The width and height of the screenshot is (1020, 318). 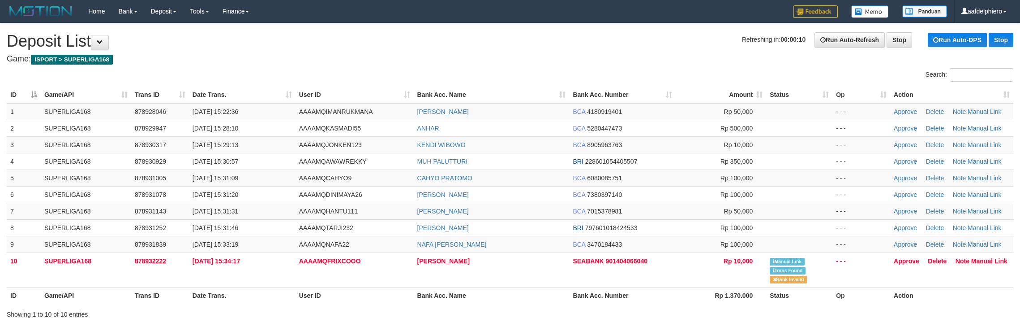 What do you see at coordinates (24, 95) in the screenshot?
I see `th: ID: activate to sort column descending` at bounding box center [24, 95].